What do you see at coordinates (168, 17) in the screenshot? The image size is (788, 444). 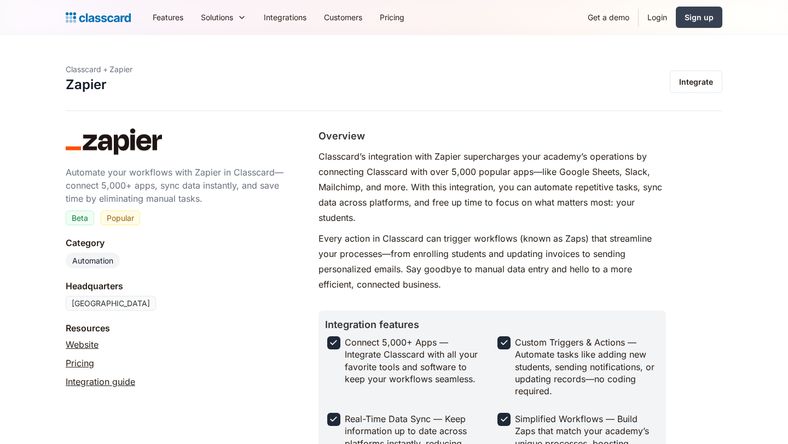 I see `a: Features` at bounding box center [168, 17].